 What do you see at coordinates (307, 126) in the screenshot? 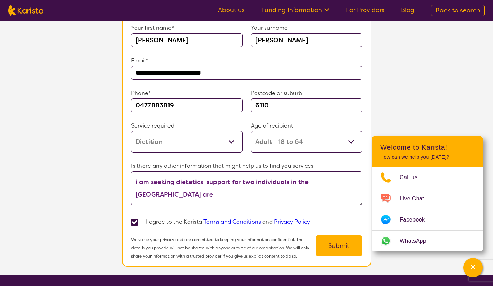
I see `p: Age of recipient` at bounding box center [307, 126].